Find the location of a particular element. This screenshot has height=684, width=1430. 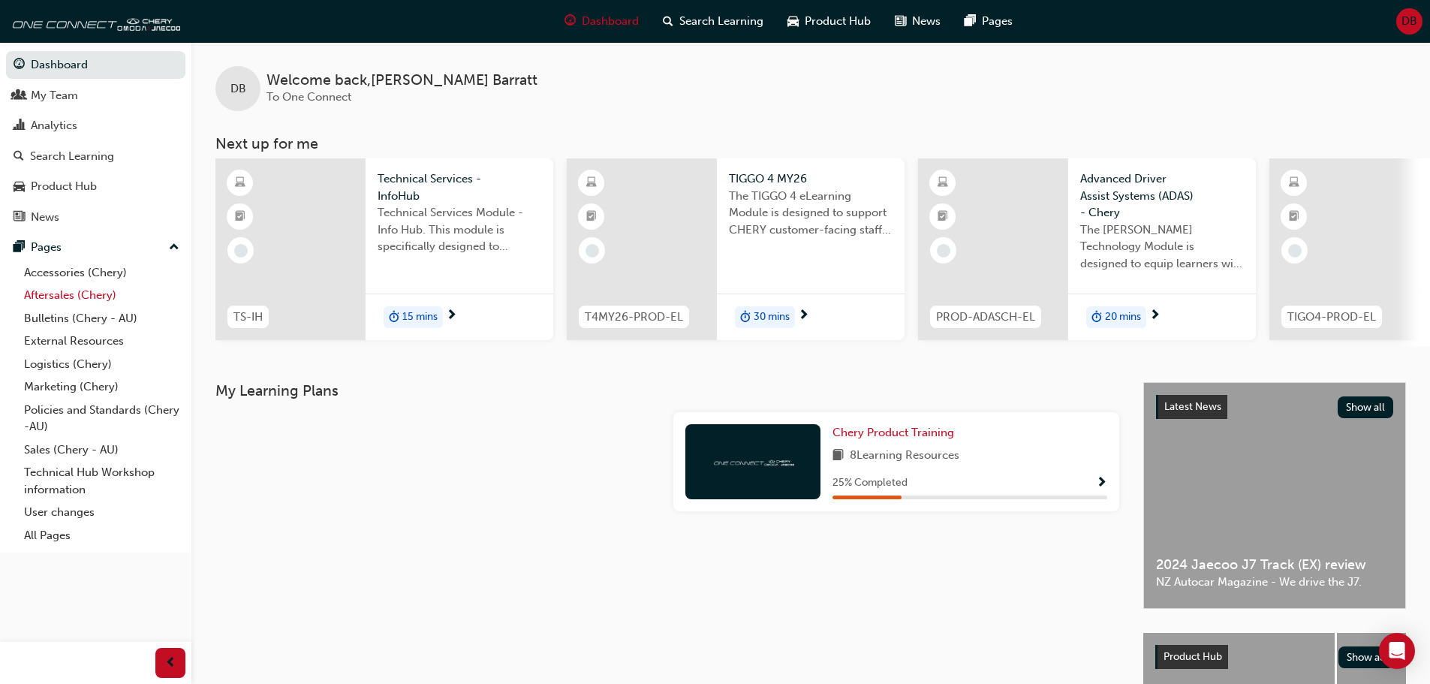

a: Product Hub is located at coordinates (95, 186).